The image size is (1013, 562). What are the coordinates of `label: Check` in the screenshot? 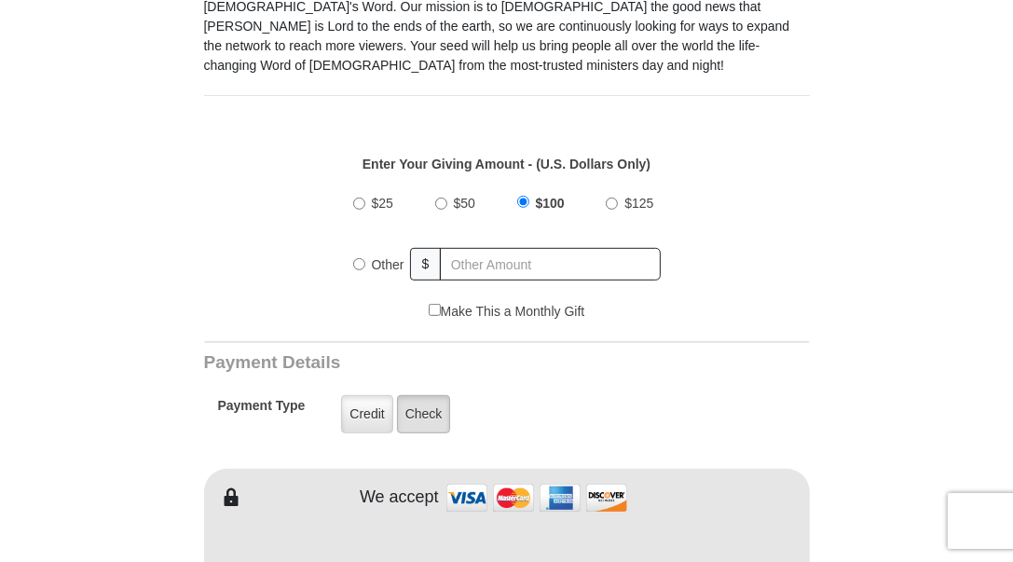 It's located at (424, 414).